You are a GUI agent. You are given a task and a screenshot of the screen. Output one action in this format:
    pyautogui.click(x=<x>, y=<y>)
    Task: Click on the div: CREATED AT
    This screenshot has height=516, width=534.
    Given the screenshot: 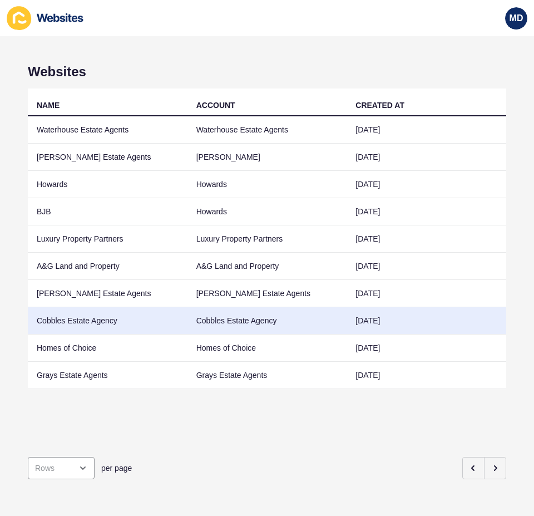 What is the action you would take?
    pyautogui.click(x=380, y=105)
    